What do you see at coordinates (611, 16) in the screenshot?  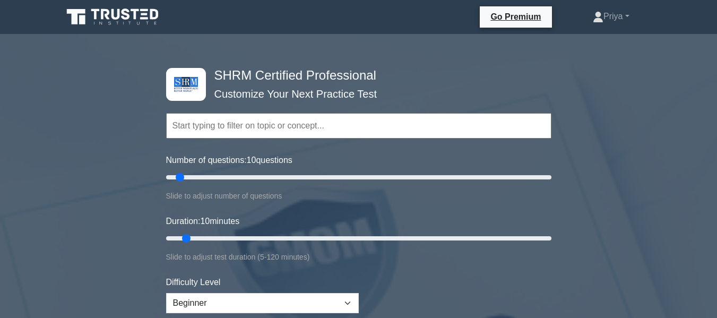 I see `a: Priya` at bounding box center [611, 16].